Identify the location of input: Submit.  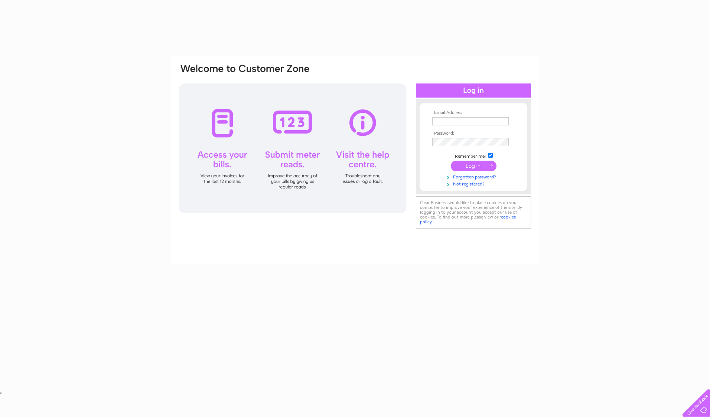
(473, 166).